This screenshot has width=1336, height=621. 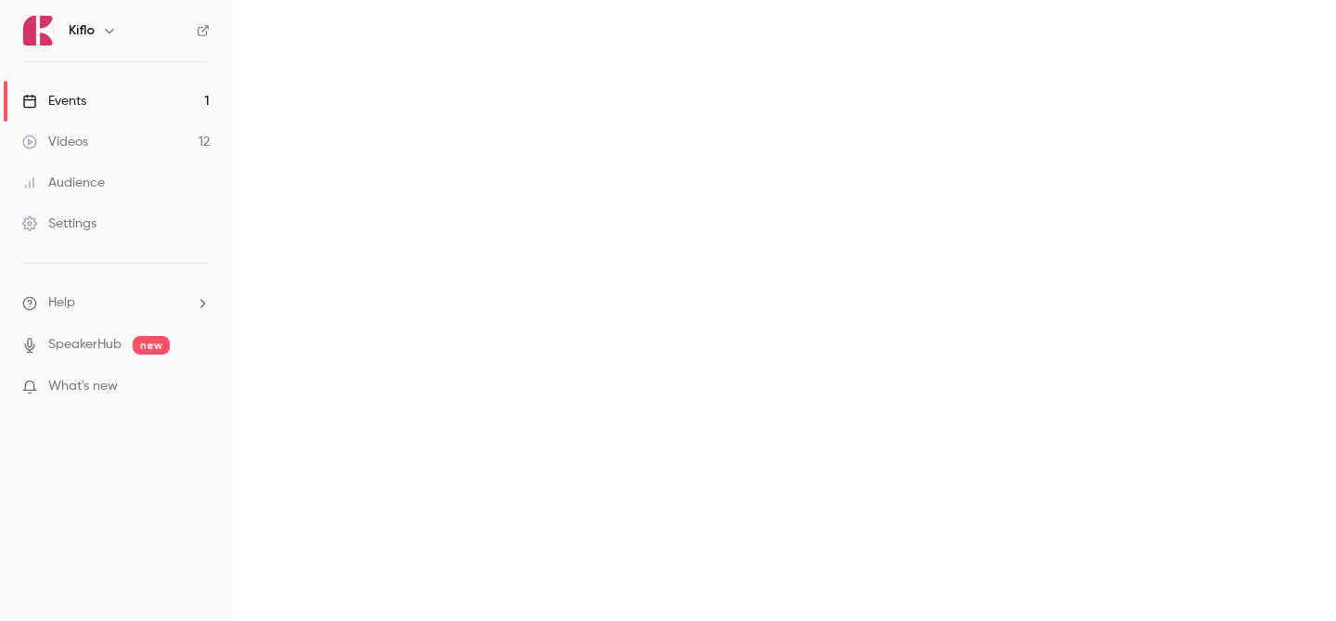 I want to click on h6: Kiflo, so click(x=82, y=31).